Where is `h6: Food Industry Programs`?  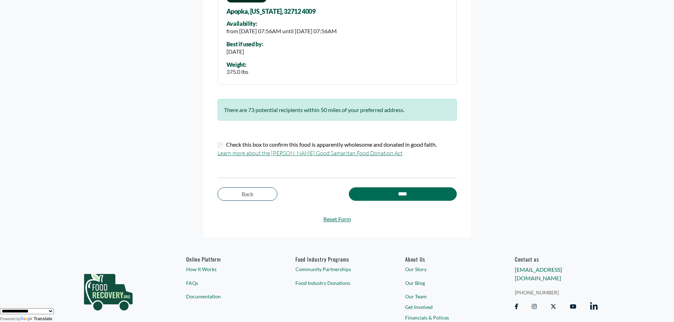
h6: Food Industry Programs is located at coordinates (337, 259).